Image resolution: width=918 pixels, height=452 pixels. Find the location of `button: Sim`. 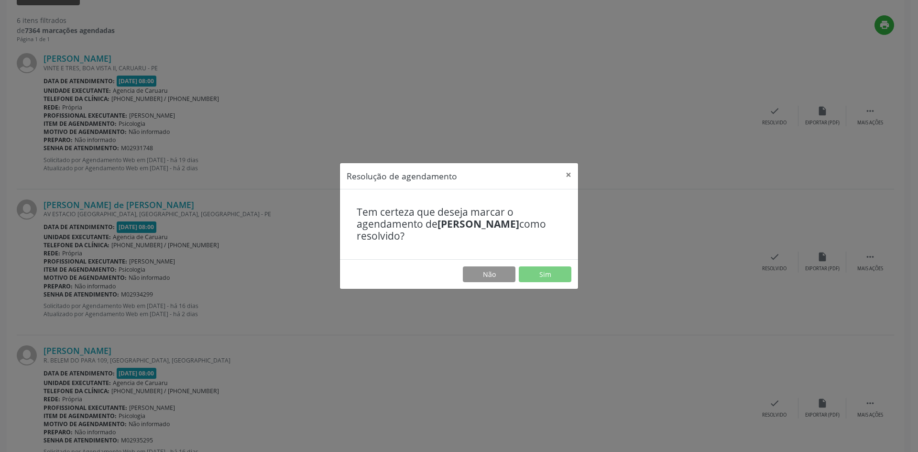

button: Sim is located at coordinates (545, 275).